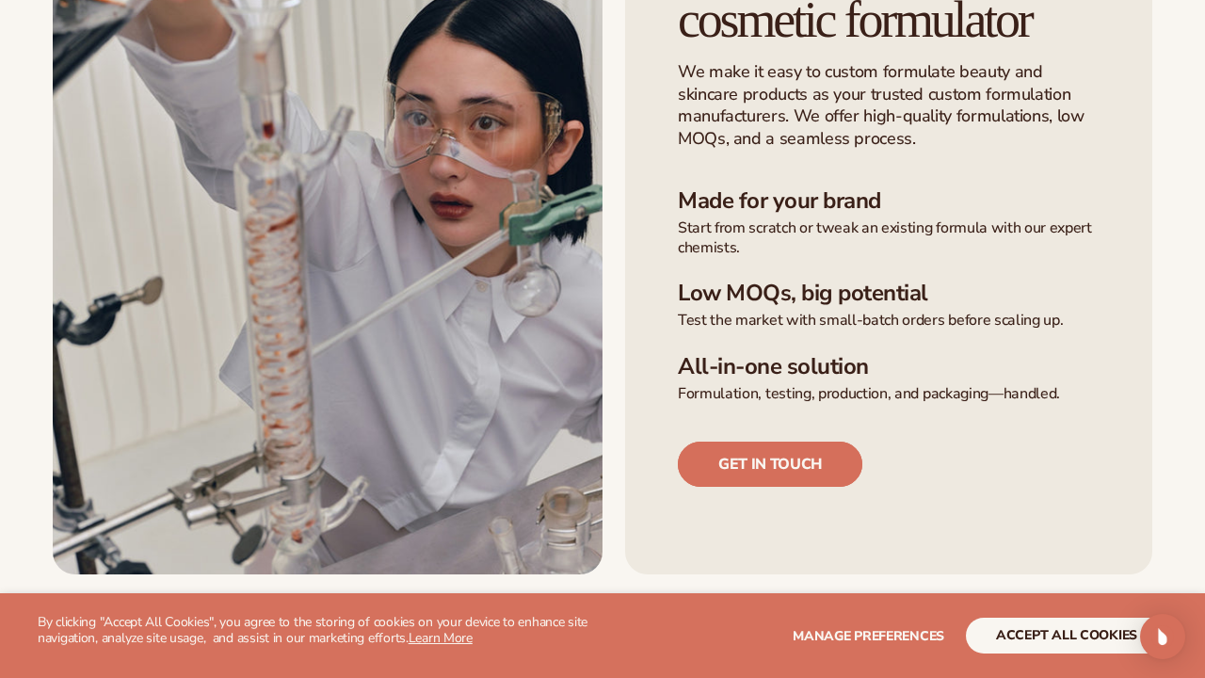  Describe the element at coordinates (888, 393) in the screenshot. I see `p: Formulation, testing, production, and packaging—handled.` at that location.